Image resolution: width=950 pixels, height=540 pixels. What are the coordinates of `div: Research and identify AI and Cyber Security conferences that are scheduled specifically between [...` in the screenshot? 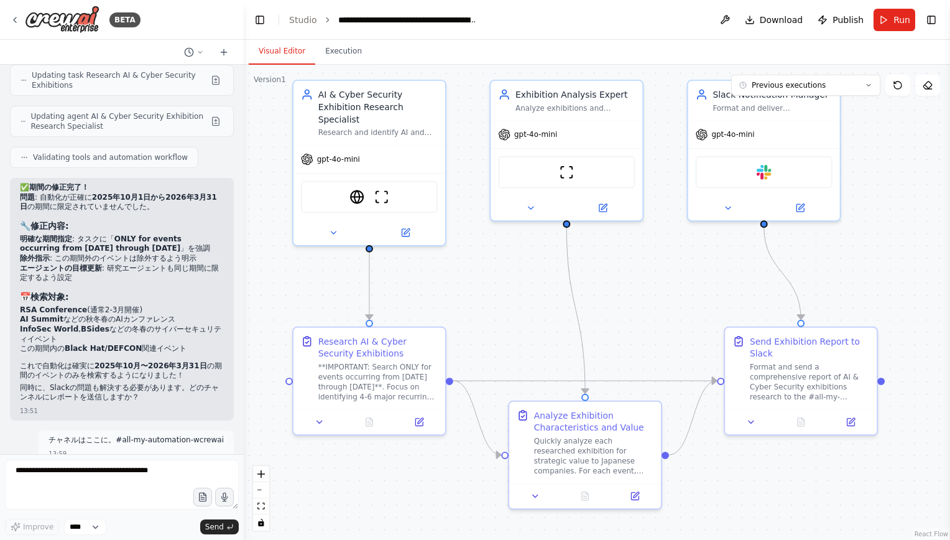 It's located at (378, 132).